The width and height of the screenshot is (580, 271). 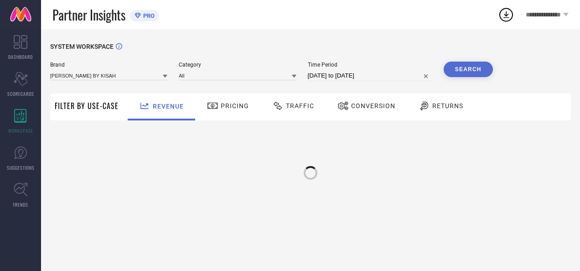 I want to click on span: Category, so click(x=237, y=65).